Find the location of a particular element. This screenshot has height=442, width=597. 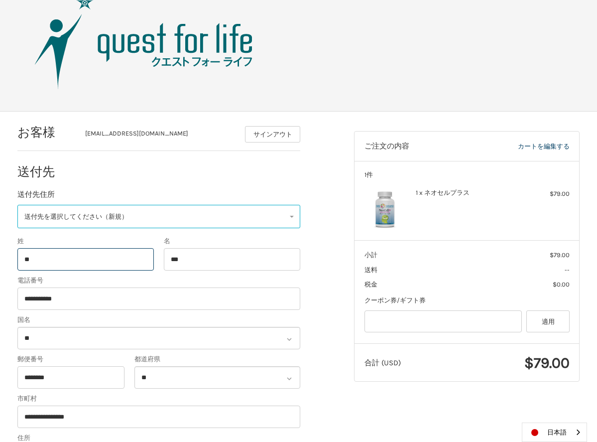

button: サインアウト is located at coordinates (272, 134).